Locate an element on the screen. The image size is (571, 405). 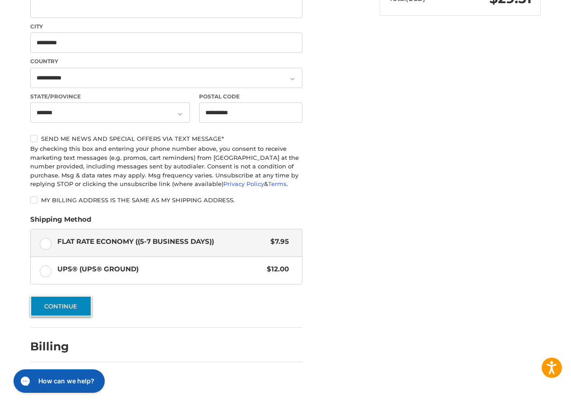
h2: Billing is located at coordinates (56, 346).